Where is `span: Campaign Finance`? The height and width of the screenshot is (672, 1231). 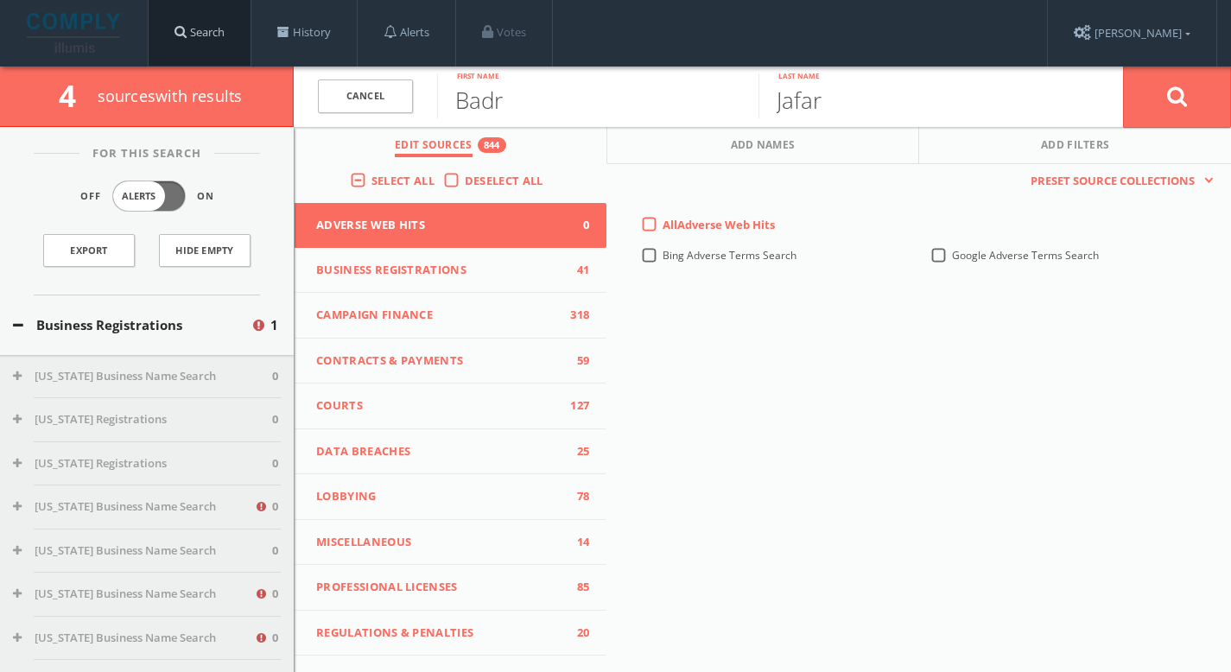 span: Campaign Finance is located at coordinates (440, 315).